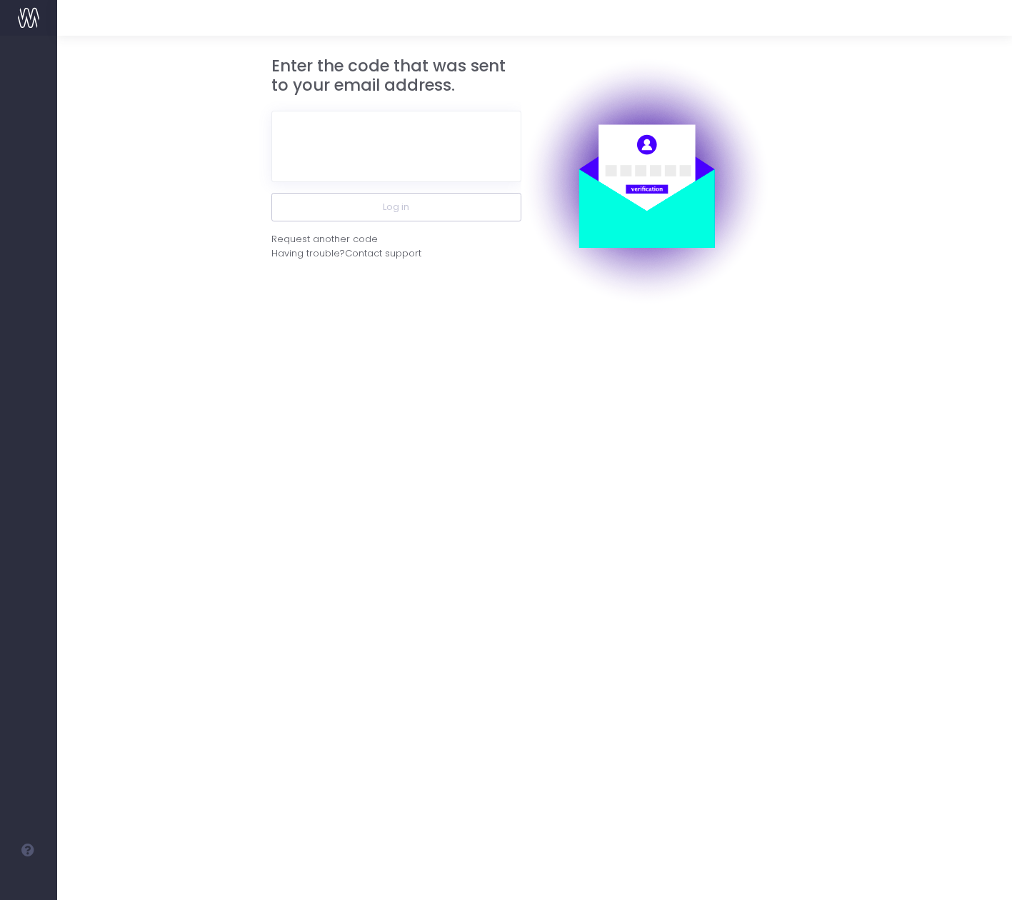 This screenshot has width=1012, height=900. What do you see at coordinates (646, 181) in the screenshot?
I see `img: auth.png` at bounding box center [646, 181].